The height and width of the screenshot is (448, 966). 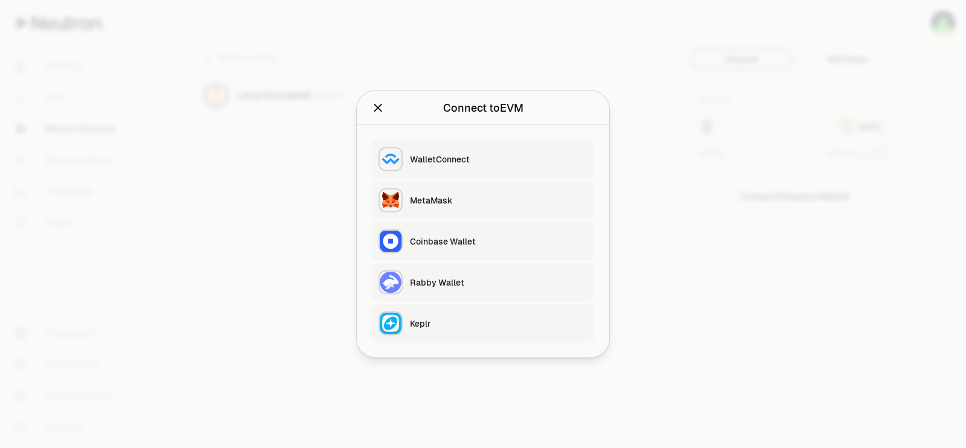 What do you see at coordinates (483, 241) in the screenshot?
I see `button: Coinbase WalletCoinbase Wallet` at bounding box center [483, 241].